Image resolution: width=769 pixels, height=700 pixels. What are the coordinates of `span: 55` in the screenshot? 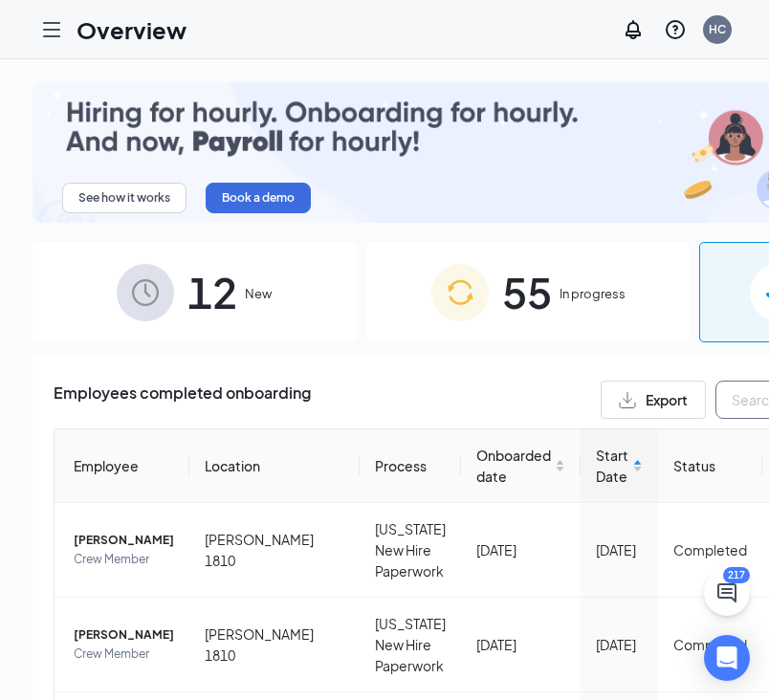 It's located at (527, 292).